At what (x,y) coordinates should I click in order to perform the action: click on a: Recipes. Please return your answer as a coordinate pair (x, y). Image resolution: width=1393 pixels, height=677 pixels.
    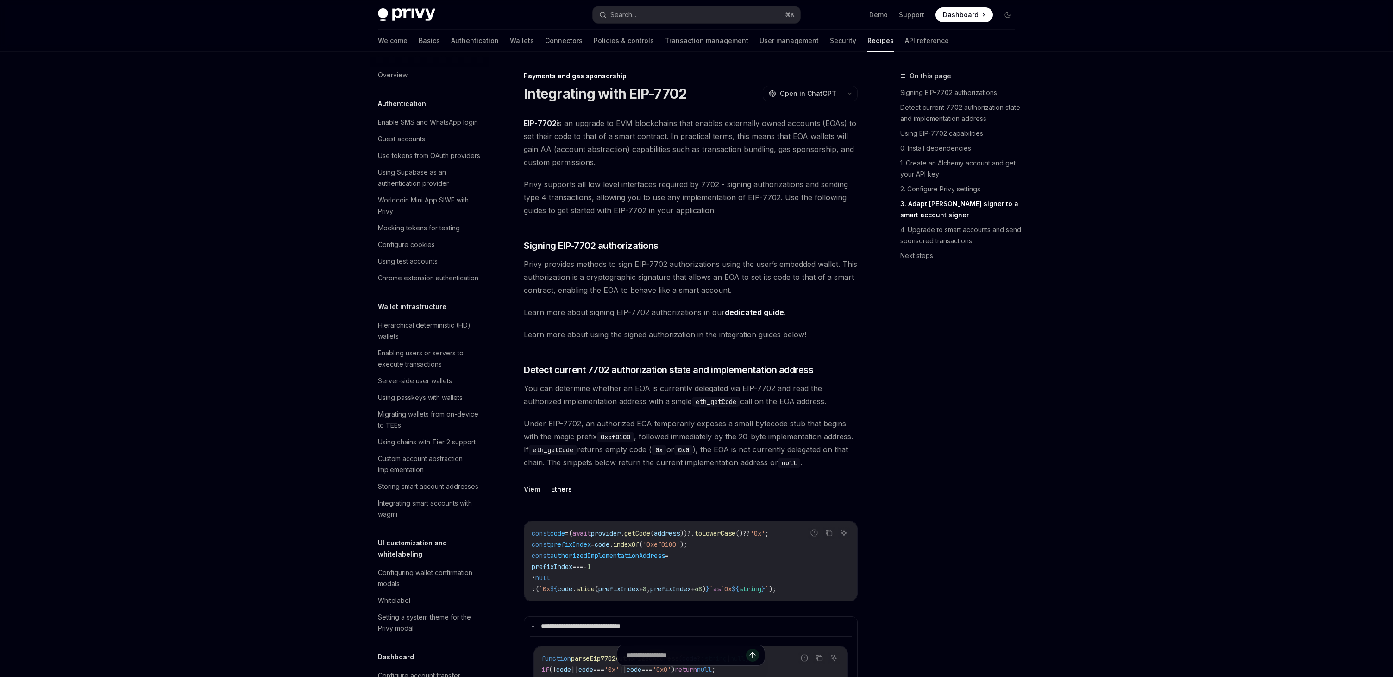
    Looking at the image, I should click on (880, 41).